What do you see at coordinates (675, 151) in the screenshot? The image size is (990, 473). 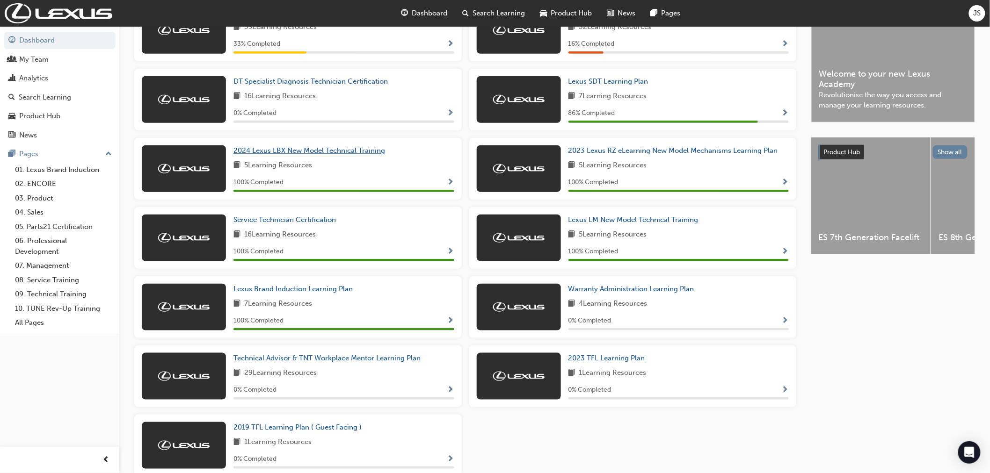 I see `a: 2023 Lexus RZ eLearning New Model Mechanisms Learning Plan` at bounding box center [675, 151].